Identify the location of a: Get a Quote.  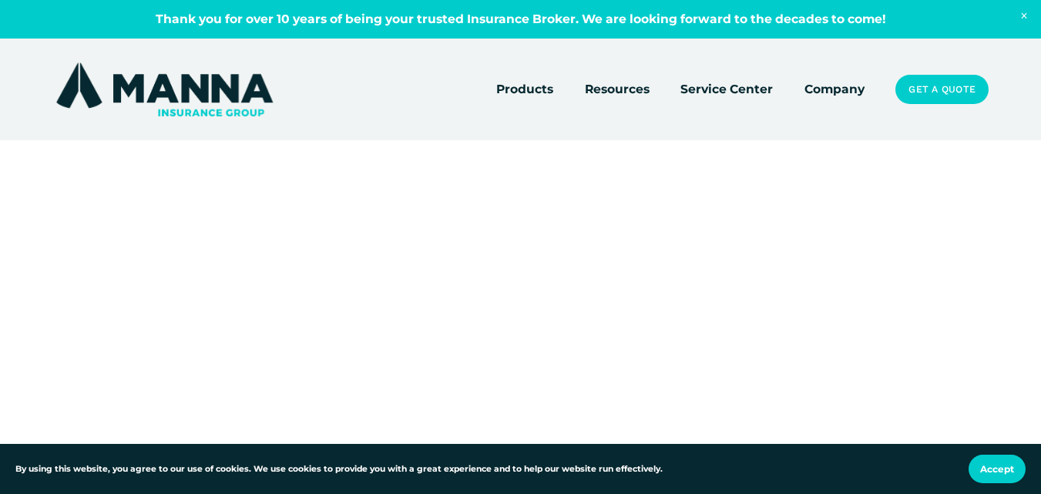
(941, 89).